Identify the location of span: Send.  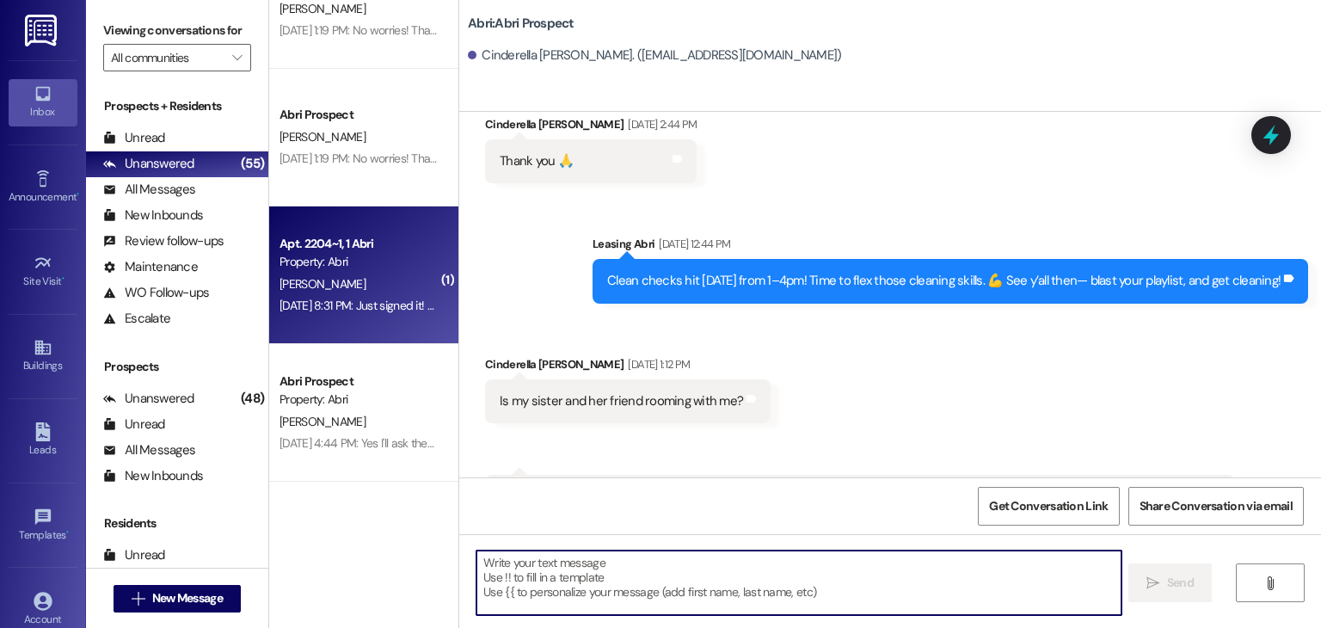
(1180, 582).